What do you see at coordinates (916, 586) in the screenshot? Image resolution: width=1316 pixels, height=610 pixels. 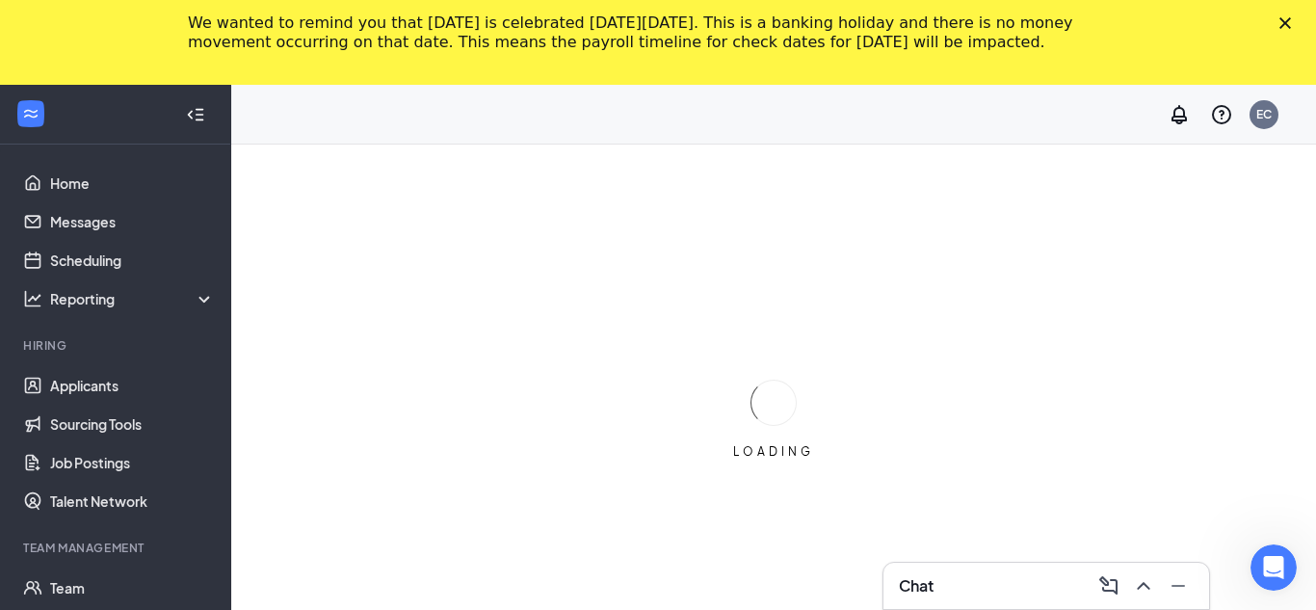 I see `h3: Chat` at bounding box center [916, 586].